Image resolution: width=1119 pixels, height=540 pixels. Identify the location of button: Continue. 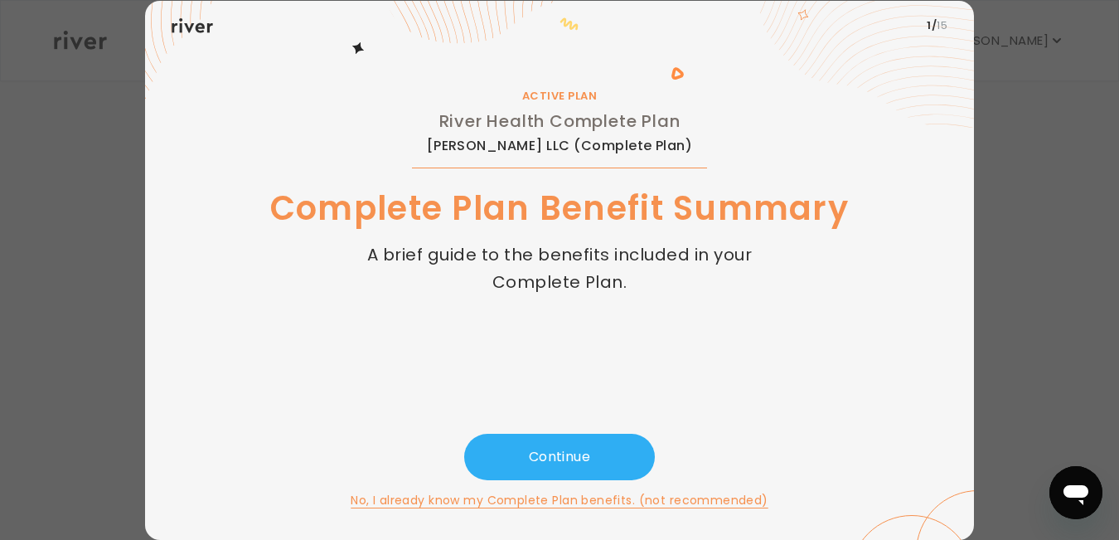
(559, 457).